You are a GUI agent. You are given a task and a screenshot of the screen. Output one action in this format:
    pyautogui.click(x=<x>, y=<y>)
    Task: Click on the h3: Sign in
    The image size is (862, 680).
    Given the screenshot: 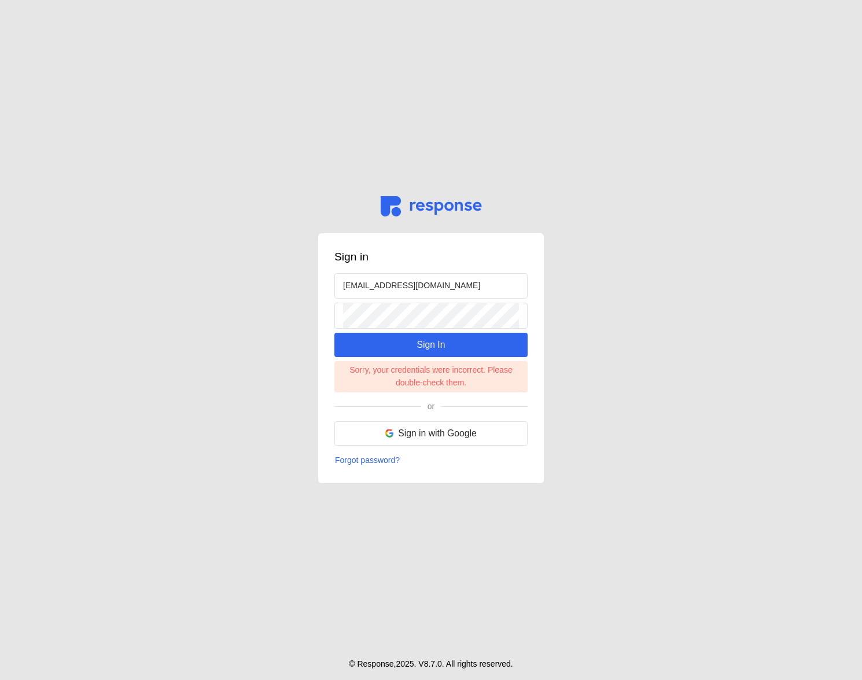 What is the action you would take?
    pyautogui.click(x=431, y=257)
    